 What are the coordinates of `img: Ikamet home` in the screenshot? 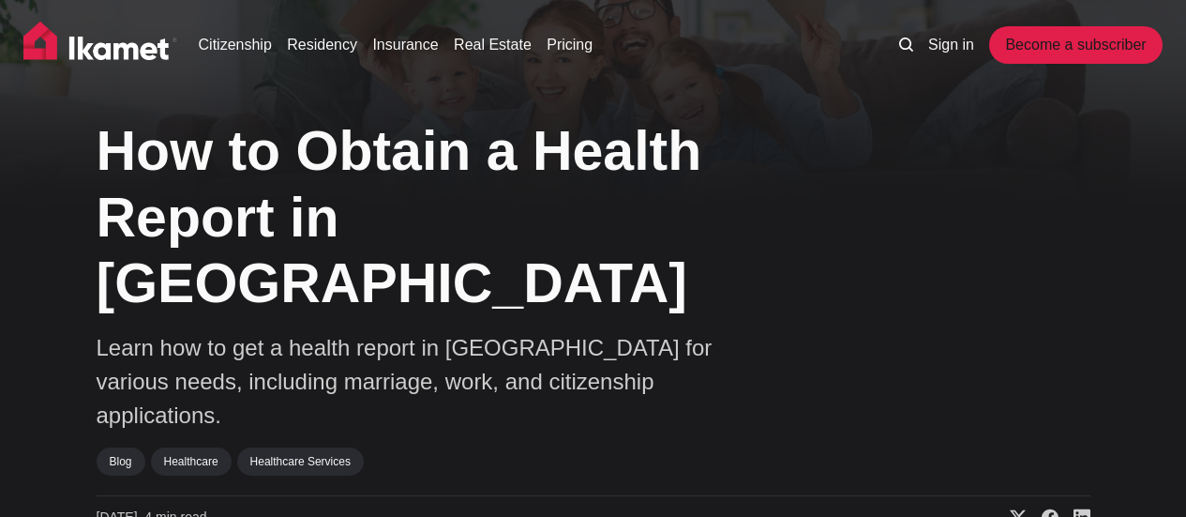 It's located at (100, 45).